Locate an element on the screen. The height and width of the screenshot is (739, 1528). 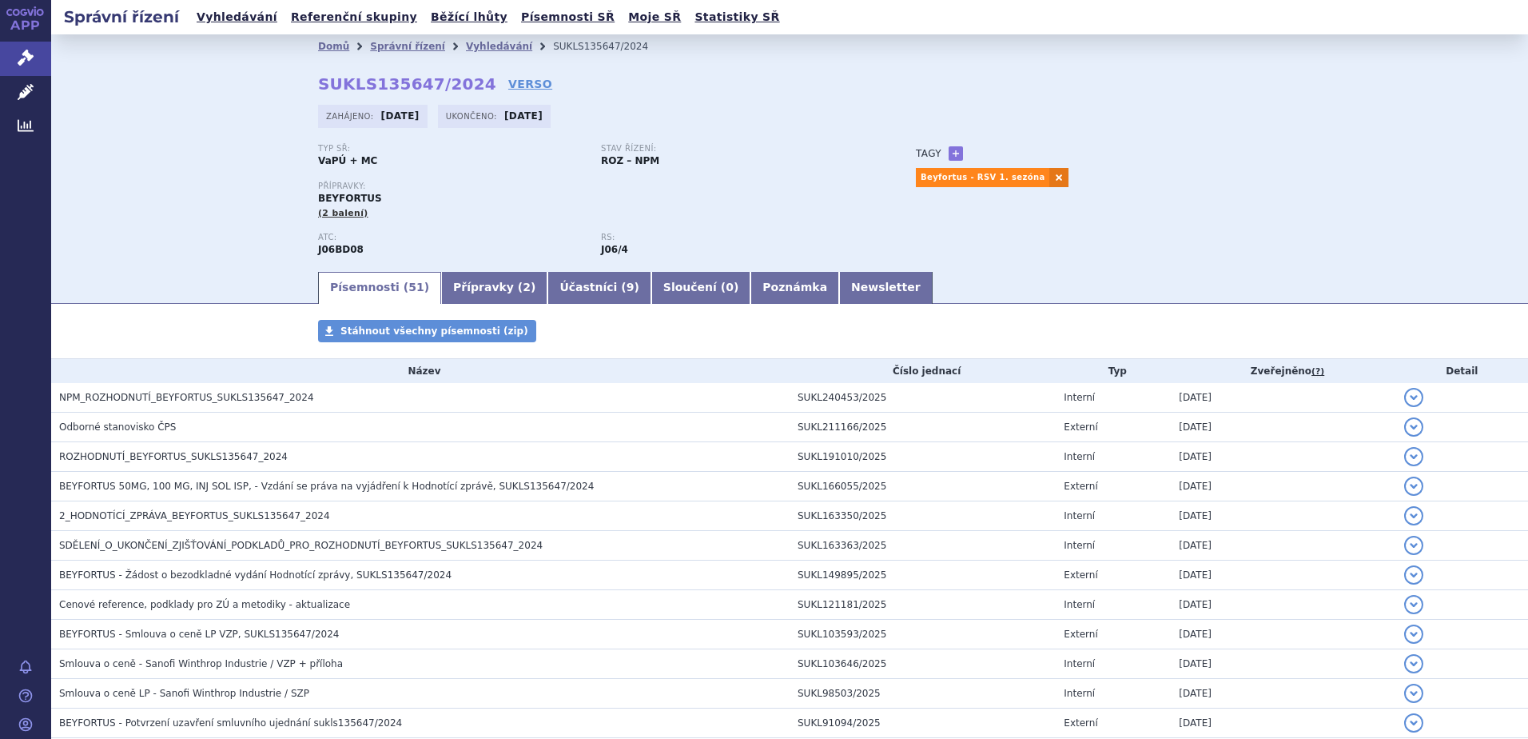
a: Písemnosti SŘ is located at coordinates (568, 17).